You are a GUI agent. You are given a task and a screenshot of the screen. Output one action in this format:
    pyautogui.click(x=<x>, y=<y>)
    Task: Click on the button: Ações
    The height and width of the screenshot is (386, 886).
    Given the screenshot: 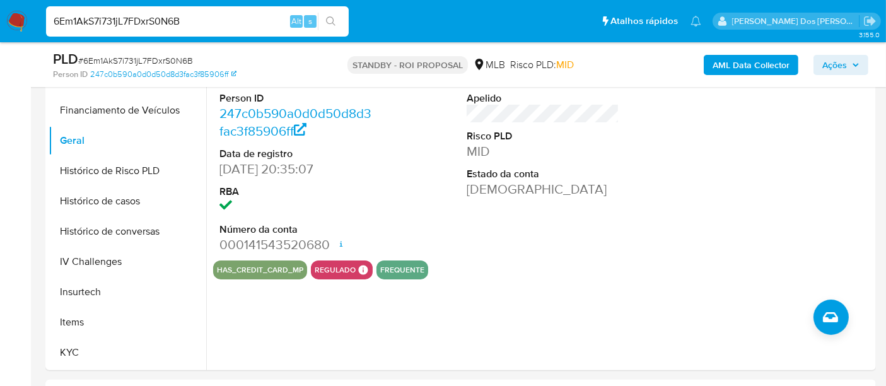 What is the action you would take?
    pyautogui.click(x=841, y=65)
    